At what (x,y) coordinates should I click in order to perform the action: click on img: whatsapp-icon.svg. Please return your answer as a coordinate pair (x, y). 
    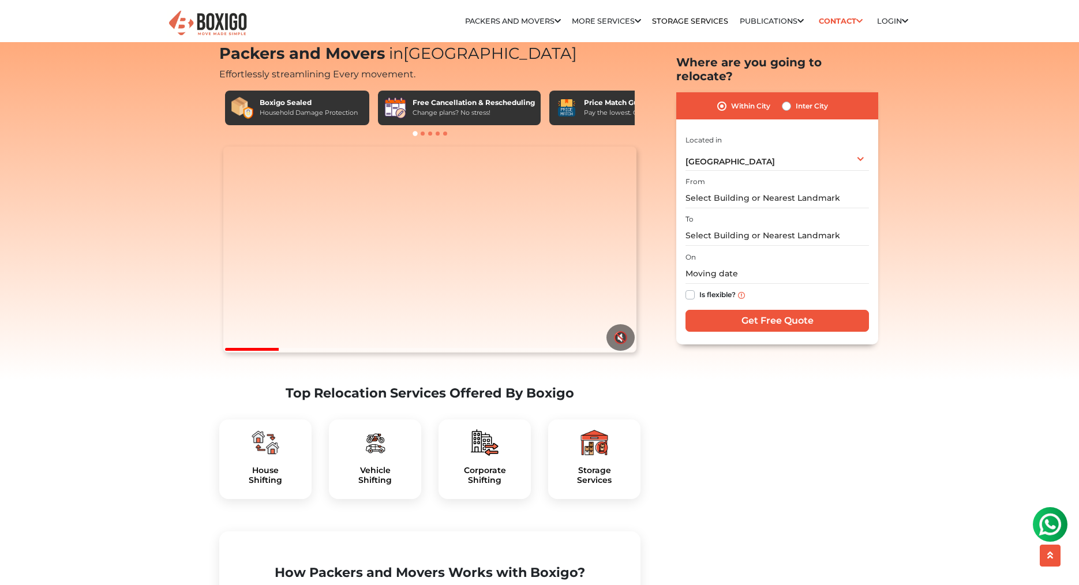
    Looking at the image, I should click on (23, 23).